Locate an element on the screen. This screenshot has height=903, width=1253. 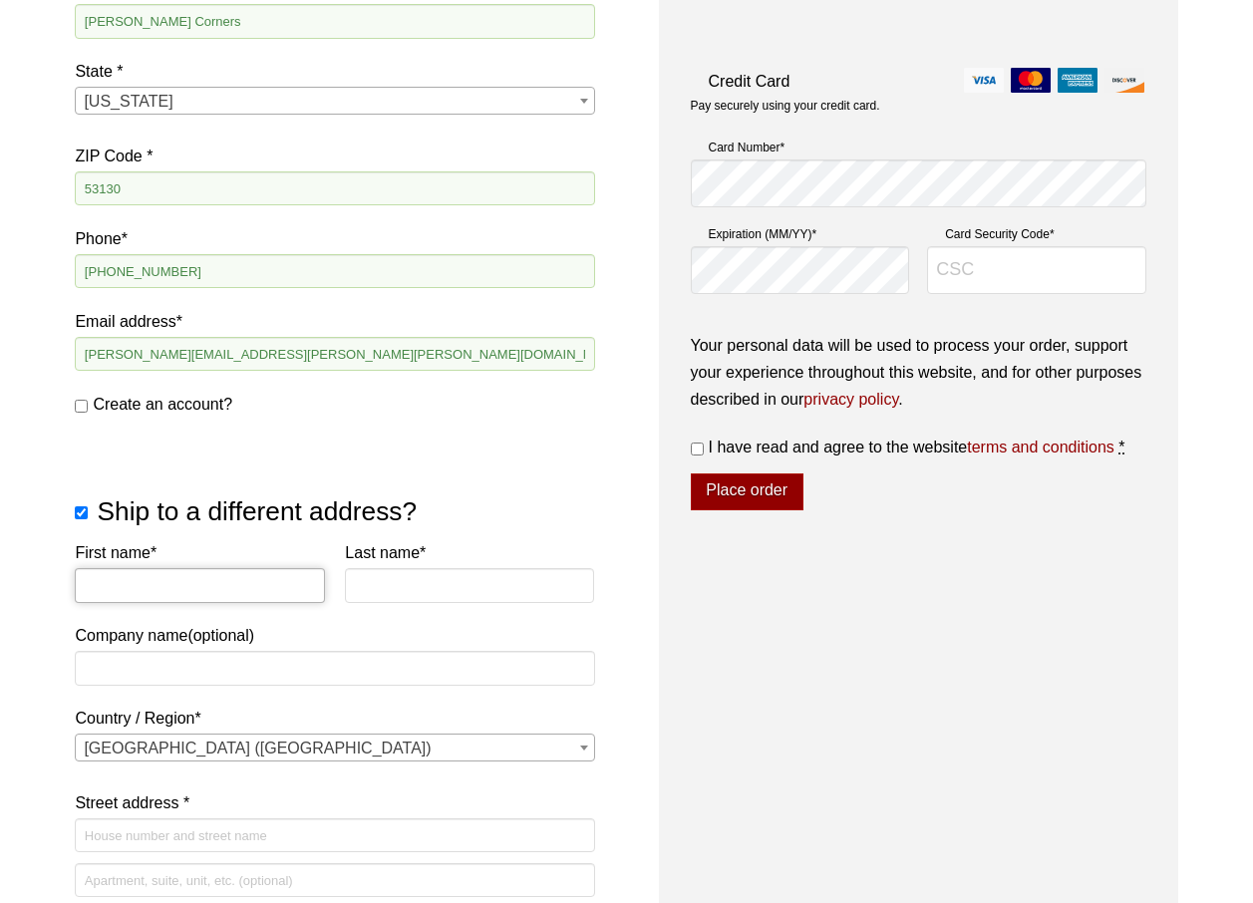
img: discover is located at coordinates (1124, 80).